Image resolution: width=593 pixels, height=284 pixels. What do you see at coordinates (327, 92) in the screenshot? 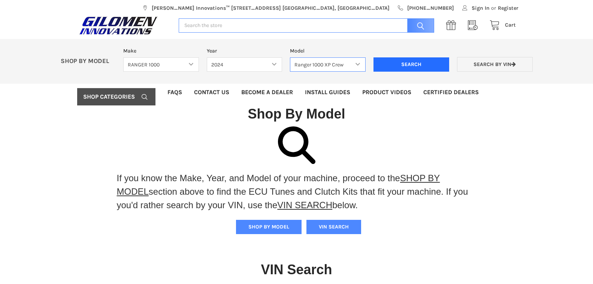
I see `a: Install Guides` at bounding box center [327, 92].